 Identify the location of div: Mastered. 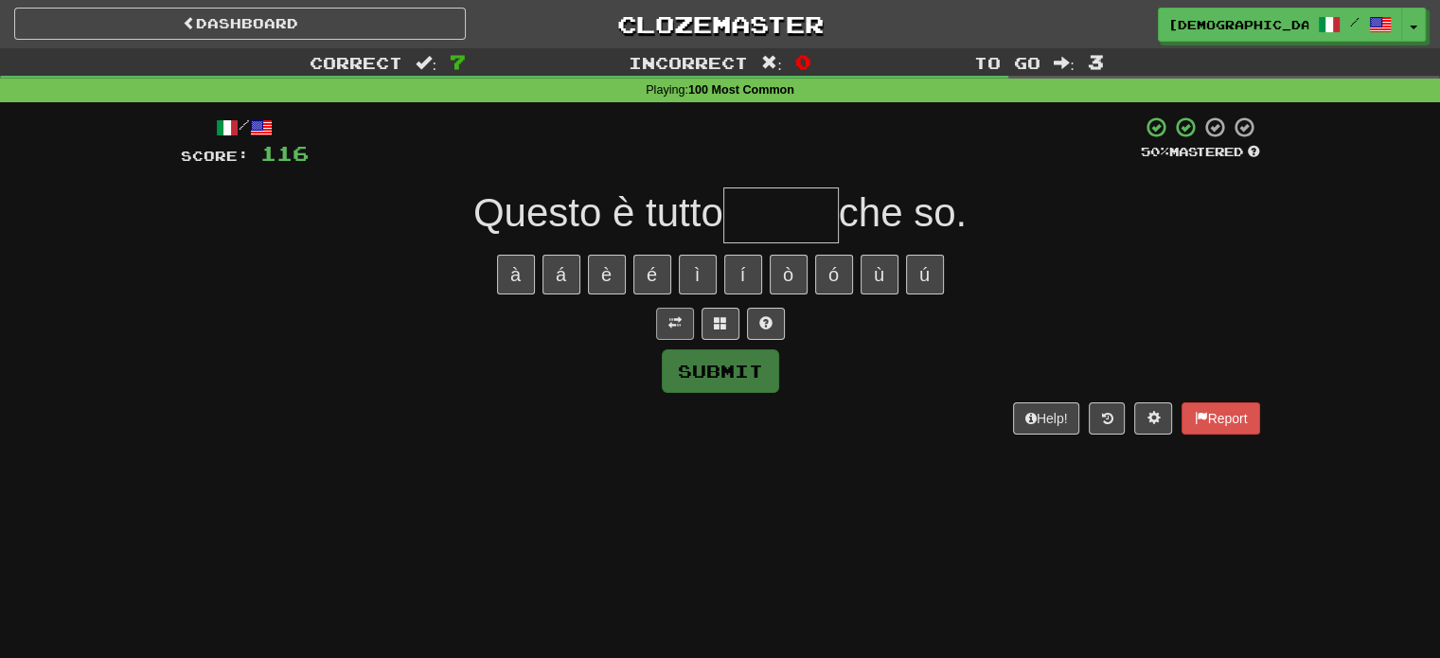
(1201, 152).